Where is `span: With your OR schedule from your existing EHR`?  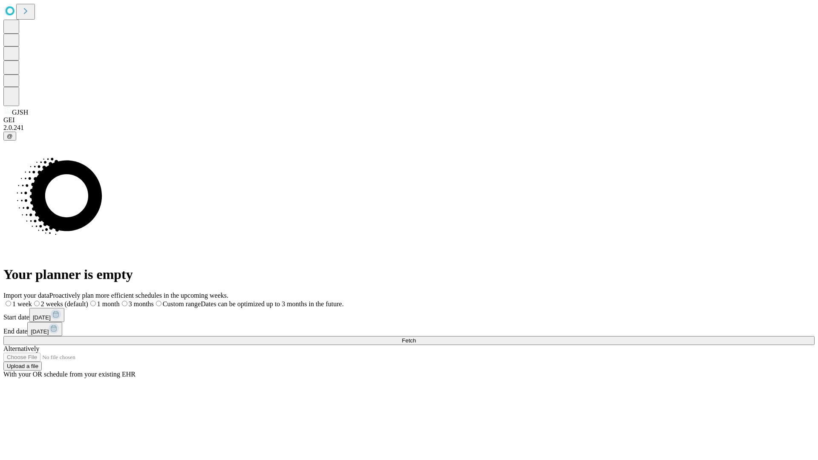 span: With your OR schedule from your existing EHR is located at coordinates (69, 374).